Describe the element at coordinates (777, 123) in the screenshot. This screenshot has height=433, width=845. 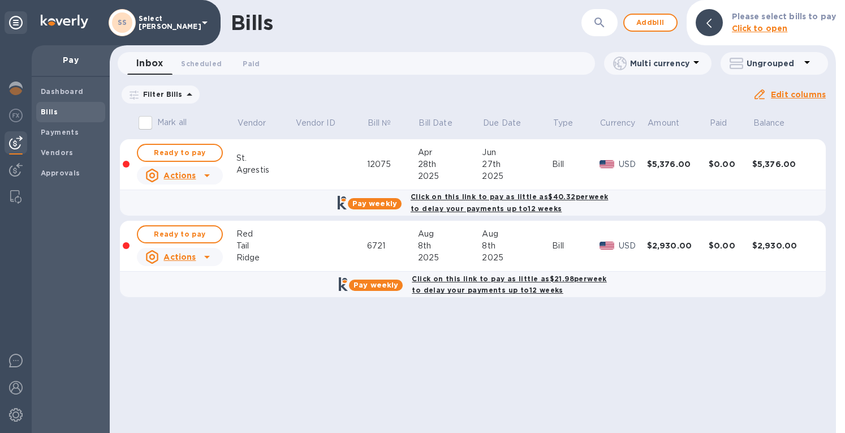
I see `span: Balance` at that location.